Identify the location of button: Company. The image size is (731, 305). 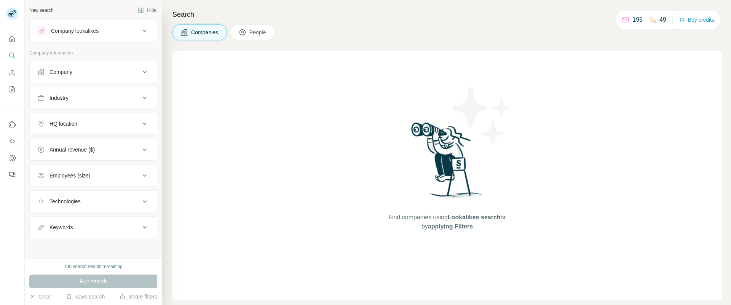
(93, 72).